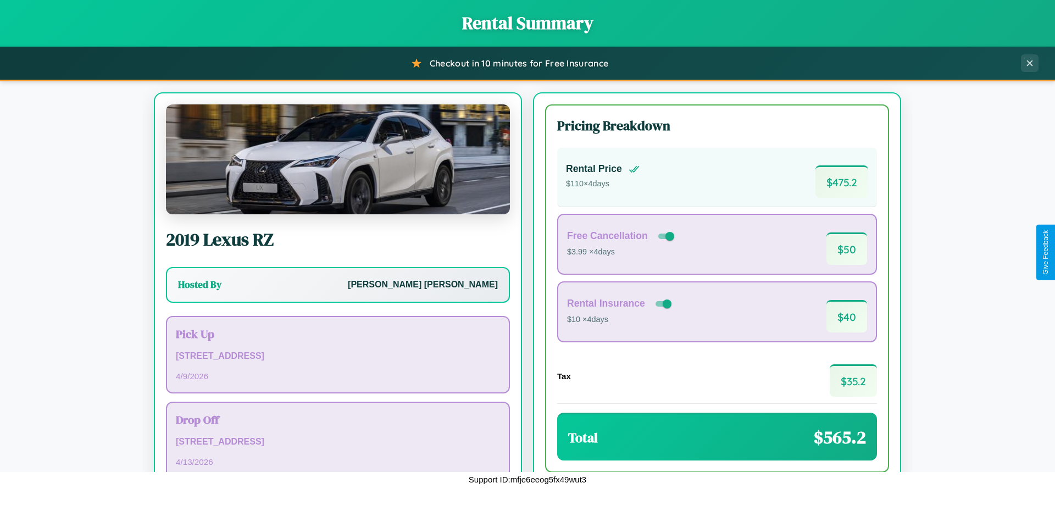  Describe the element at coordinates (840, 437) in the screenshot. I see `span: $ 565.2` at that location.